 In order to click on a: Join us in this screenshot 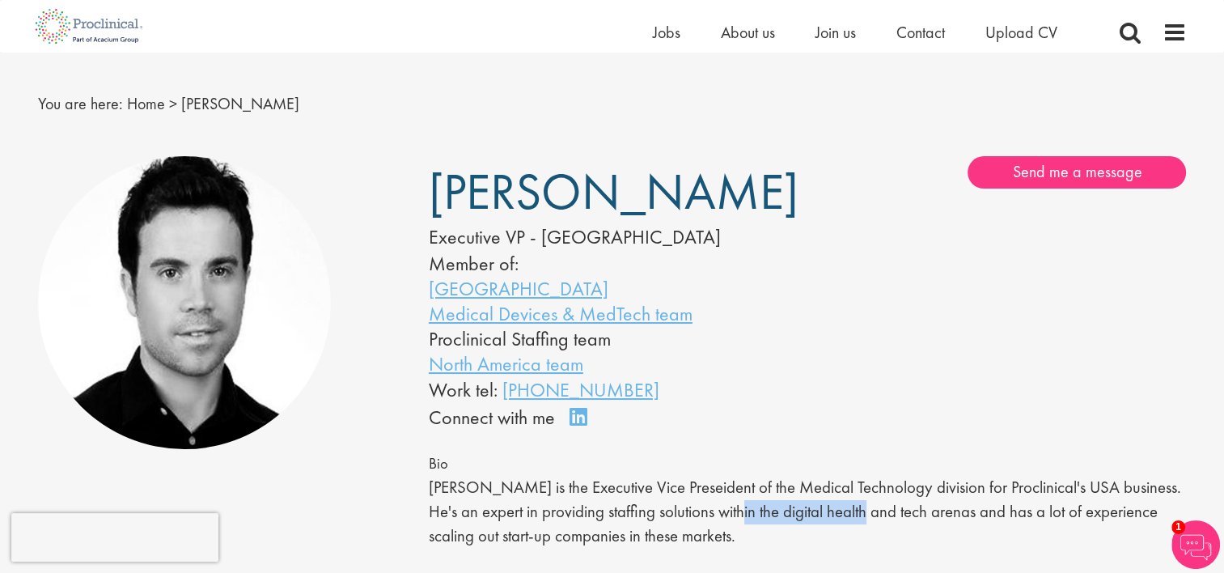, I will do `click(835, 32)`.